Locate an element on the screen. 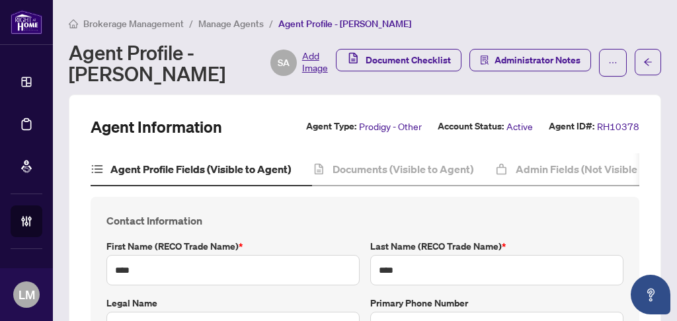 This screenshot has height=321, width=677. span: Add Image is located at coordinates (315, 63).